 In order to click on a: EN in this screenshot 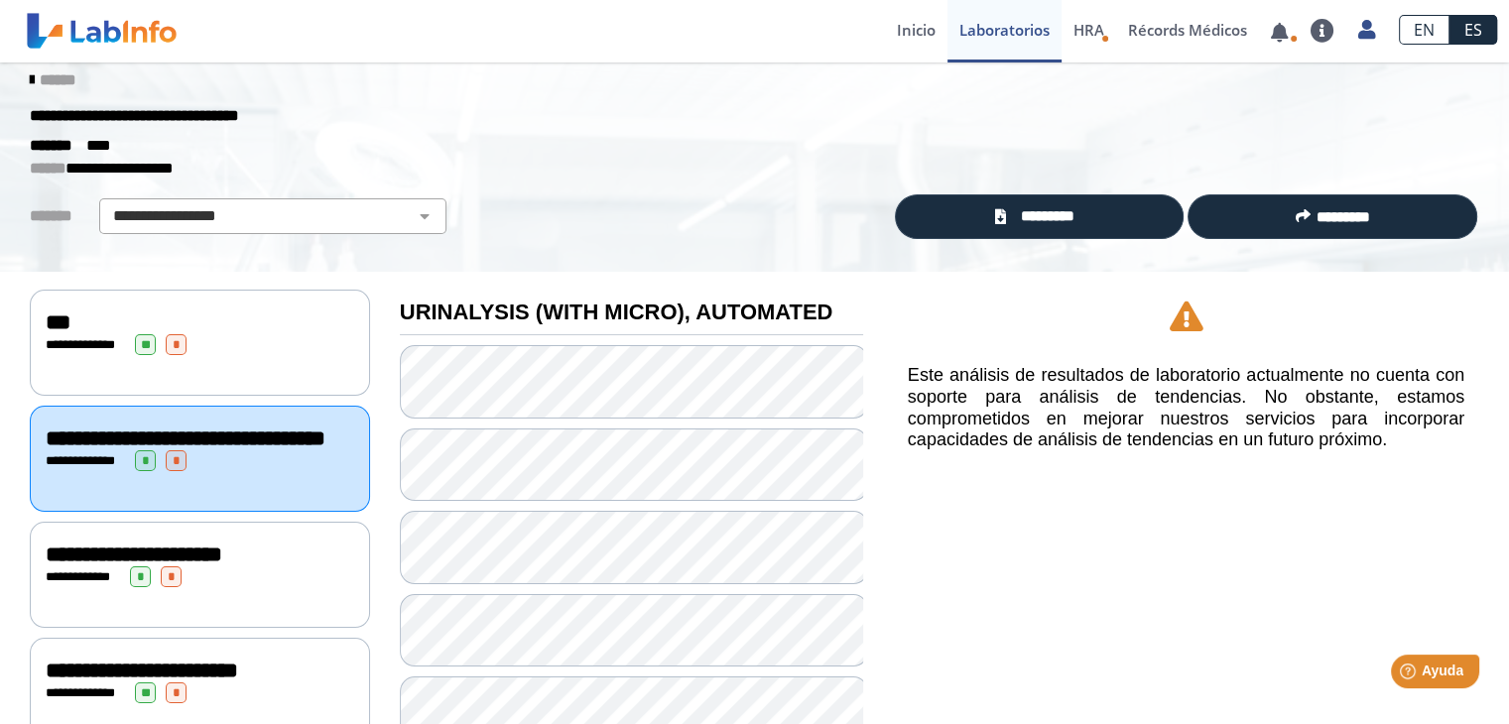, I will do `click(1423, 30)`.